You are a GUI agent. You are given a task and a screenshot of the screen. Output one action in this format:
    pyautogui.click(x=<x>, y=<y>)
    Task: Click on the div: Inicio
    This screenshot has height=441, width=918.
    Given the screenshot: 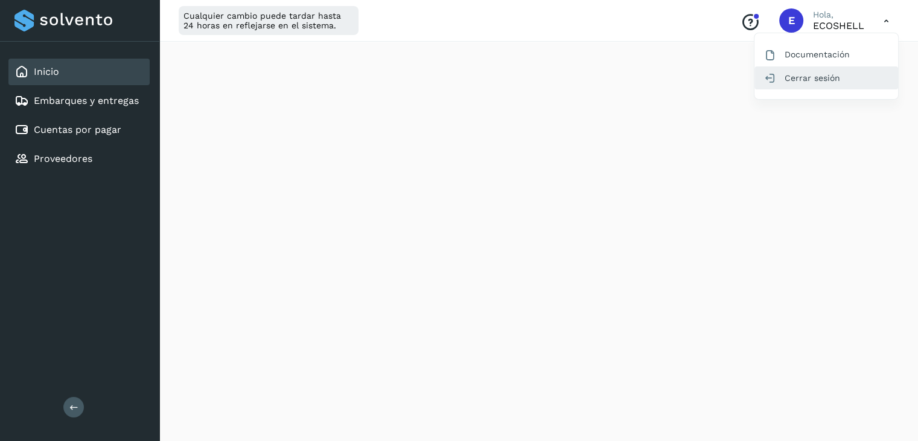 What is the action you would take?
    pyautogui.click(x=79, y=72)
    